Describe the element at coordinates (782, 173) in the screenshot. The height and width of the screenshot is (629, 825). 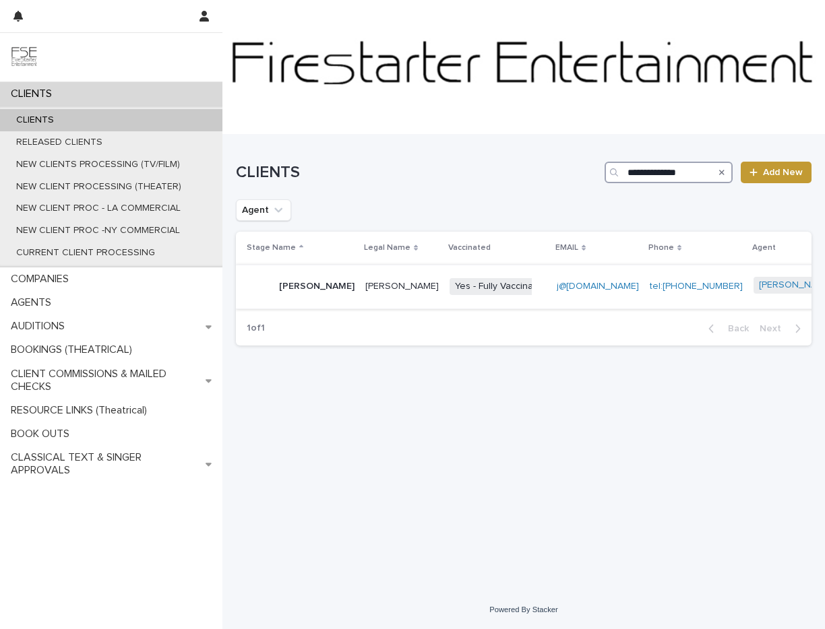
I see `span: Add New` at that location.